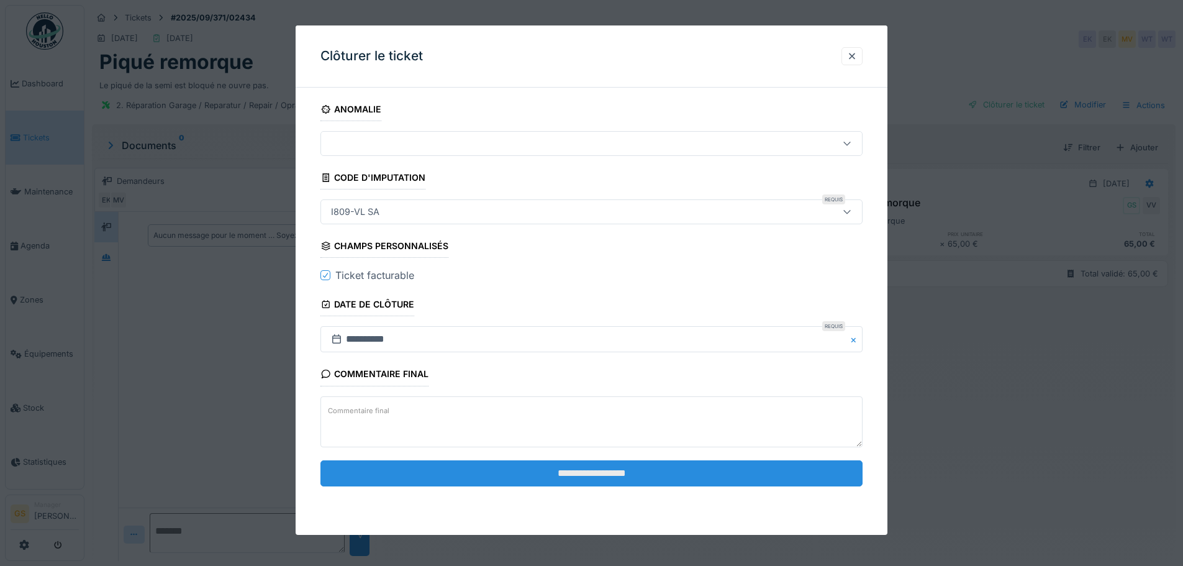  What do you see at coordinates (375, 375) in the screenshot?
I see `div: Commentaire final` at bounding box center [375, 375].